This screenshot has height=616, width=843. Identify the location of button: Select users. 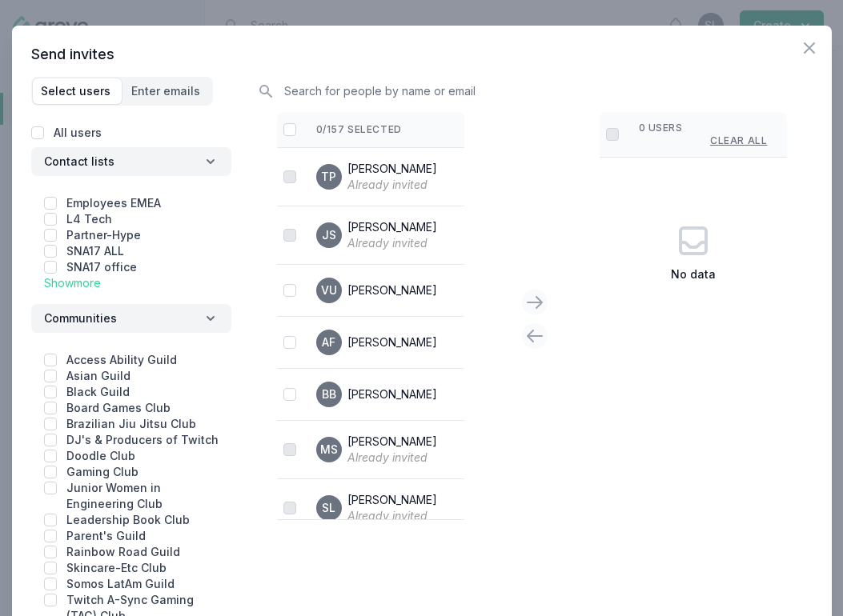
(77, 91).